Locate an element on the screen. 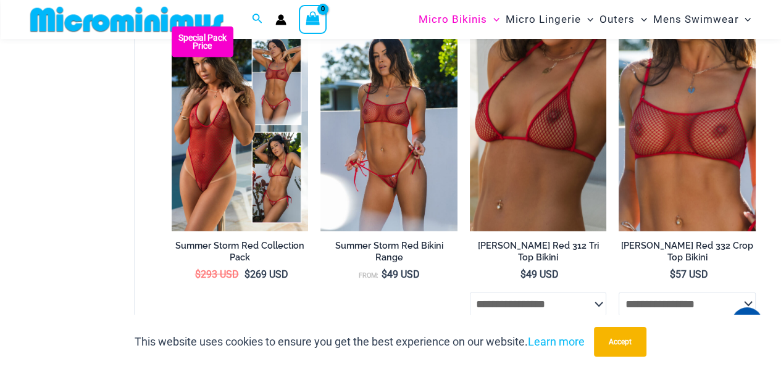 Image resolution: width=781 pixels, height=369 pixels. span: Mens Swimwear is located at coordinates (696, 19).